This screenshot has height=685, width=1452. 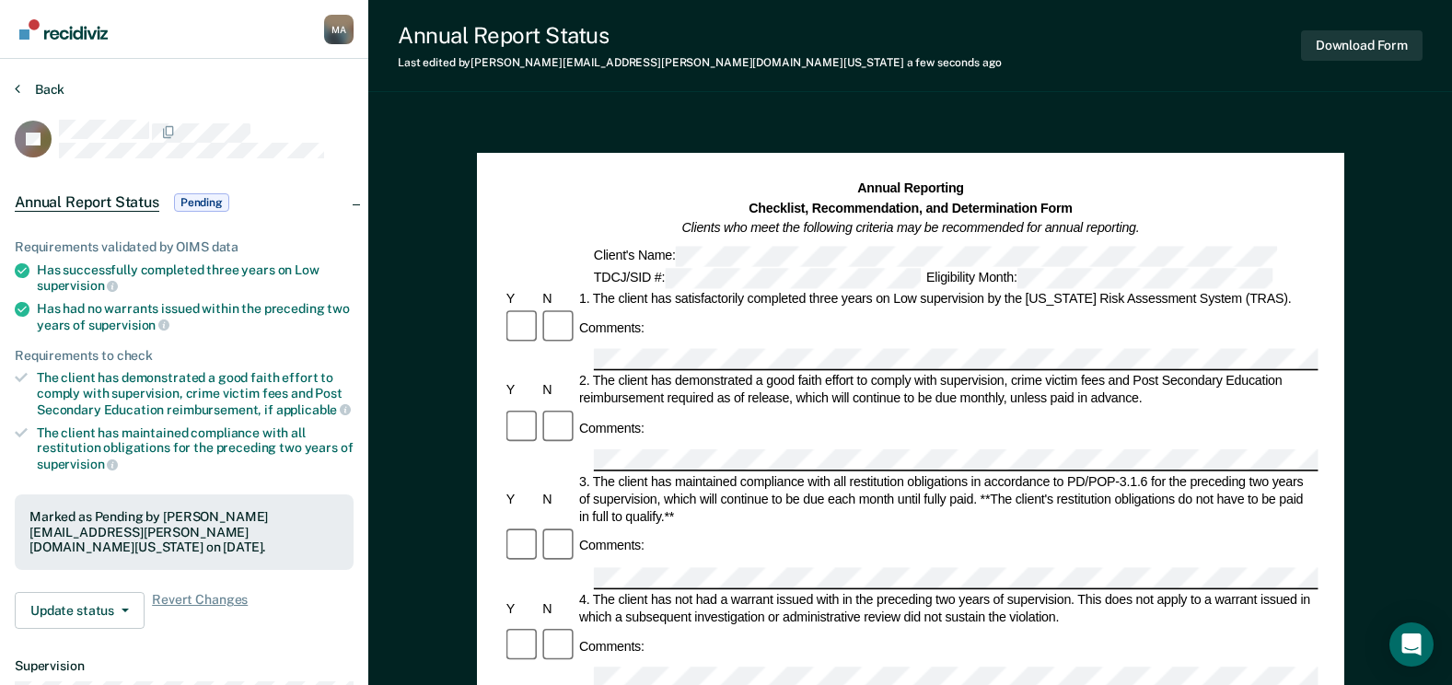 What do you see at coordinates (64, 29) in the screenshot?
I see `img: Recidiviz` at bounding box center [64, 29].